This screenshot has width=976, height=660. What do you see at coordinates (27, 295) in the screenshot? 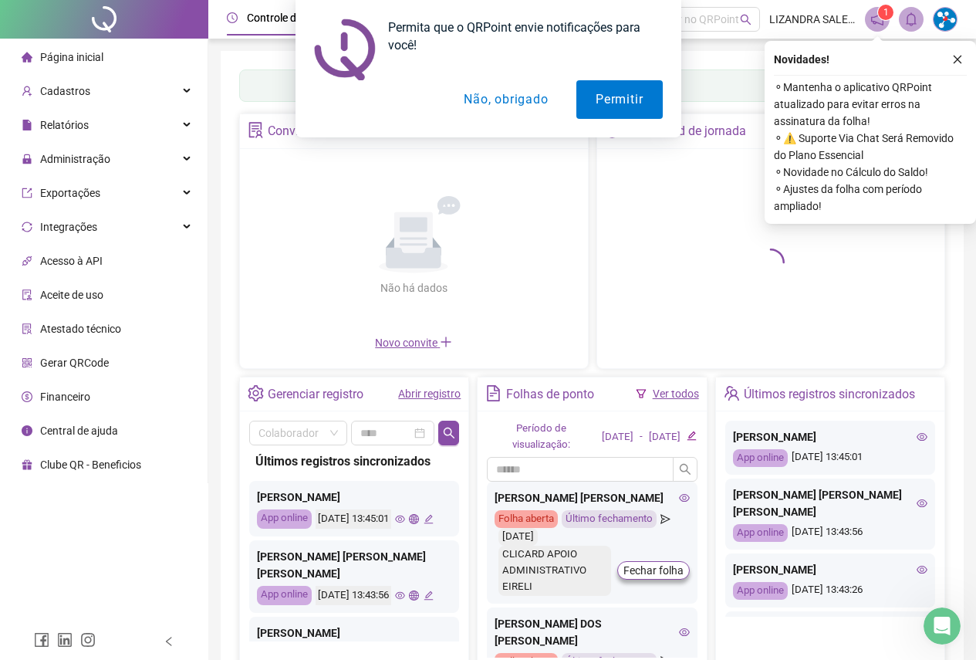
I see `span: audit` at bounding box center [27, 295].